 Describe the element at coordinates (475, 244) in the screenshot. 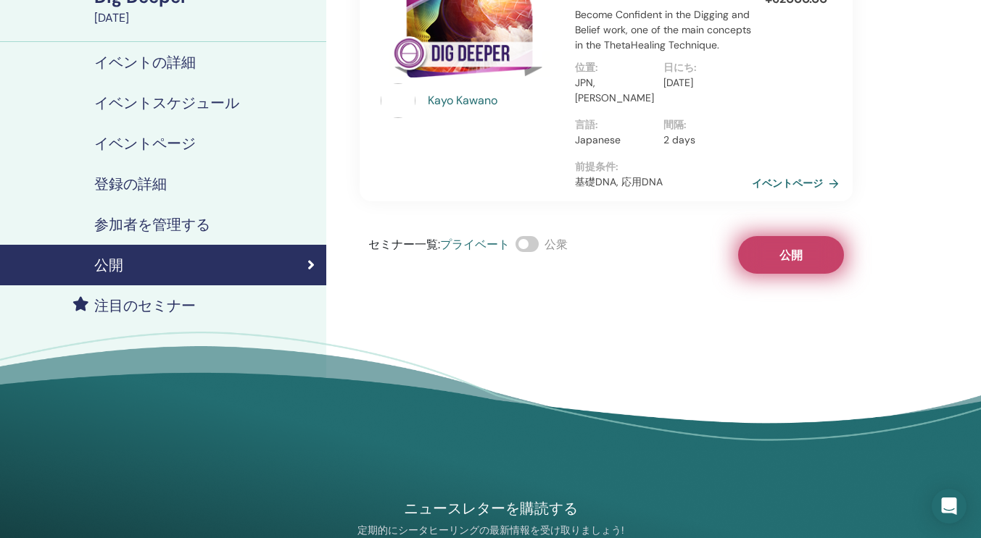

I see `span: プライベート` at that location.